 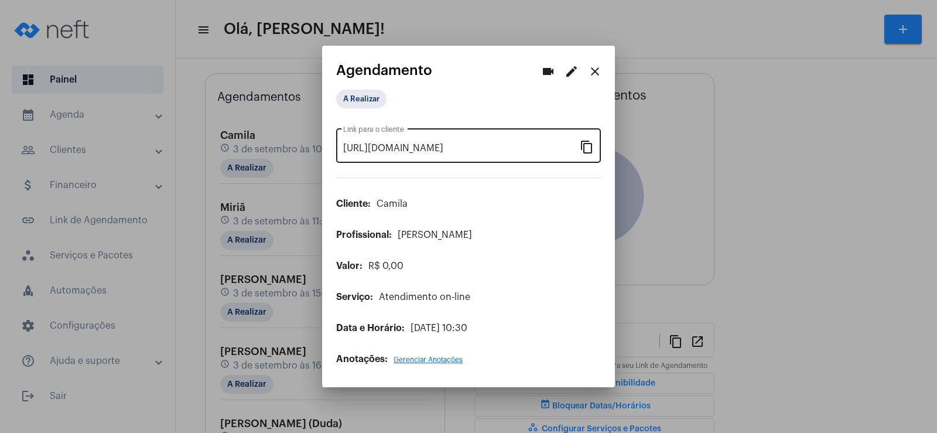 I want to click on span: Valor:, so click(x=349, y=266).